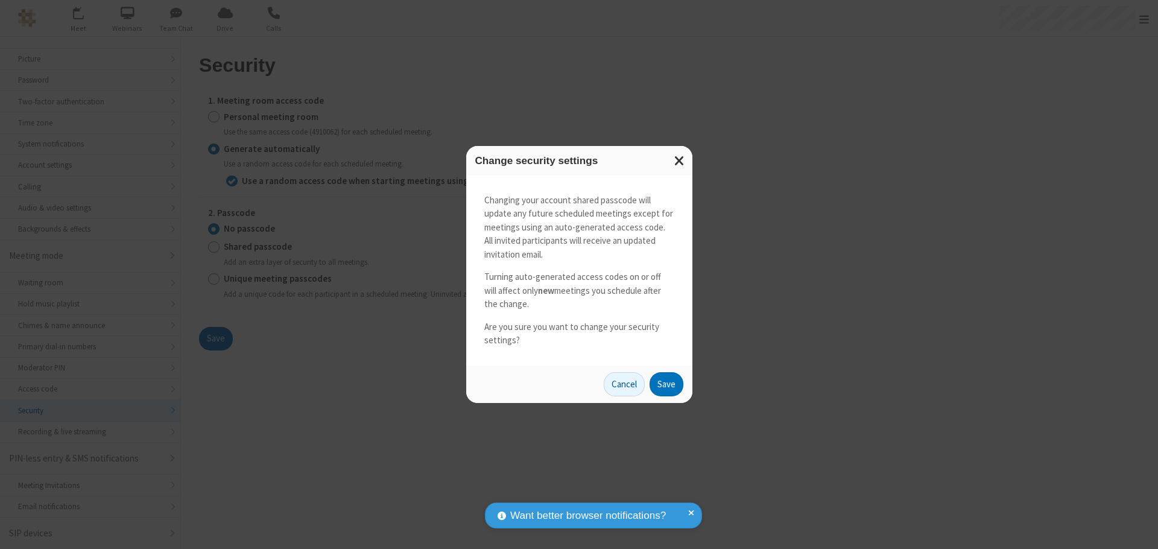  What do you see at coordinates (579, 333) in the screenshot?
I see `p: Are you sure you want to change your security settings?` at bounding box center [579, 333].